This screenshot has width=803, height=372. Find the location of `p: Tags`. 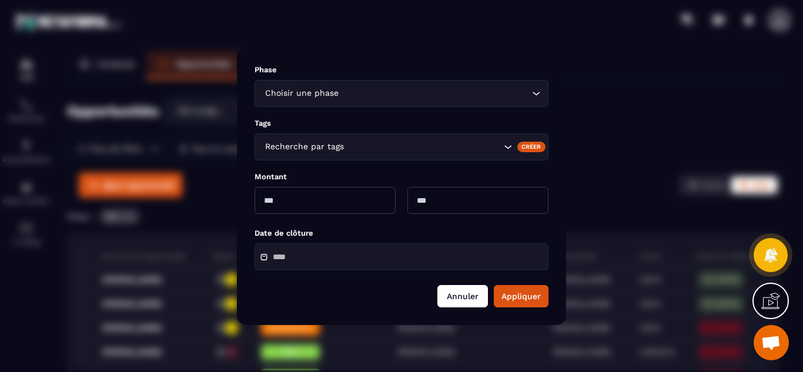

p: Tags is located at coordinates (402, 123).